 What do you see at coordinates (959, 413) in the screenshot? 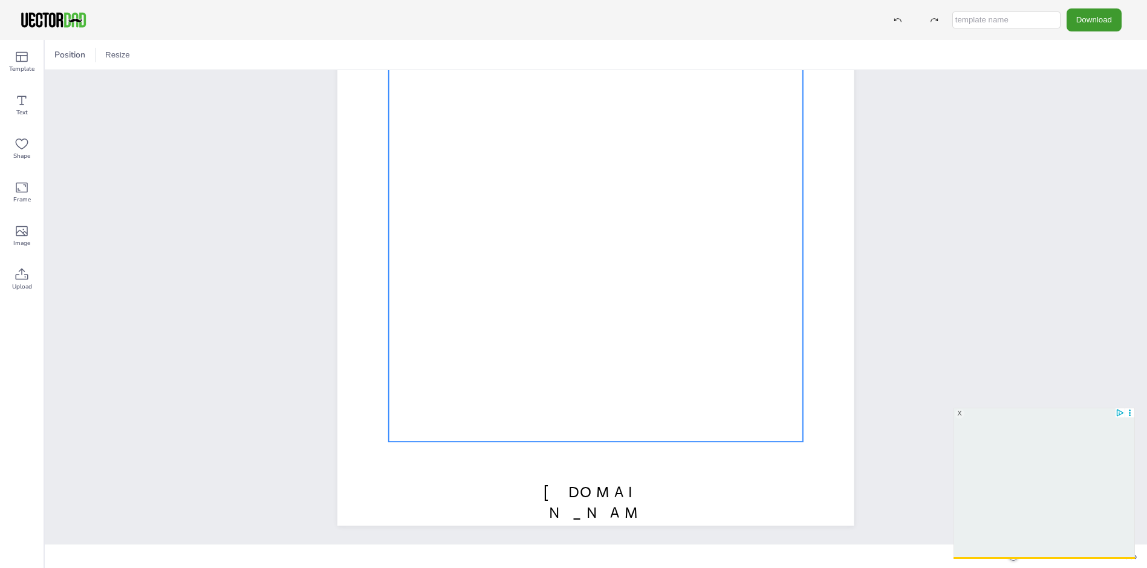
I see `div: X` at bounding box center [959, 413].